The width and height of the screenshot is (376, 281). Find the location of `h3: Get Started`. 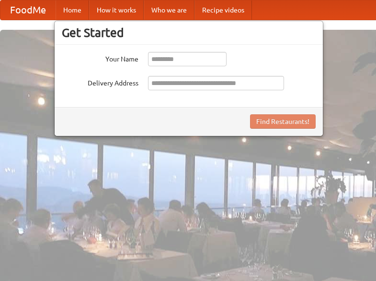

h3: Get Started is located at coordinates (189, 33).